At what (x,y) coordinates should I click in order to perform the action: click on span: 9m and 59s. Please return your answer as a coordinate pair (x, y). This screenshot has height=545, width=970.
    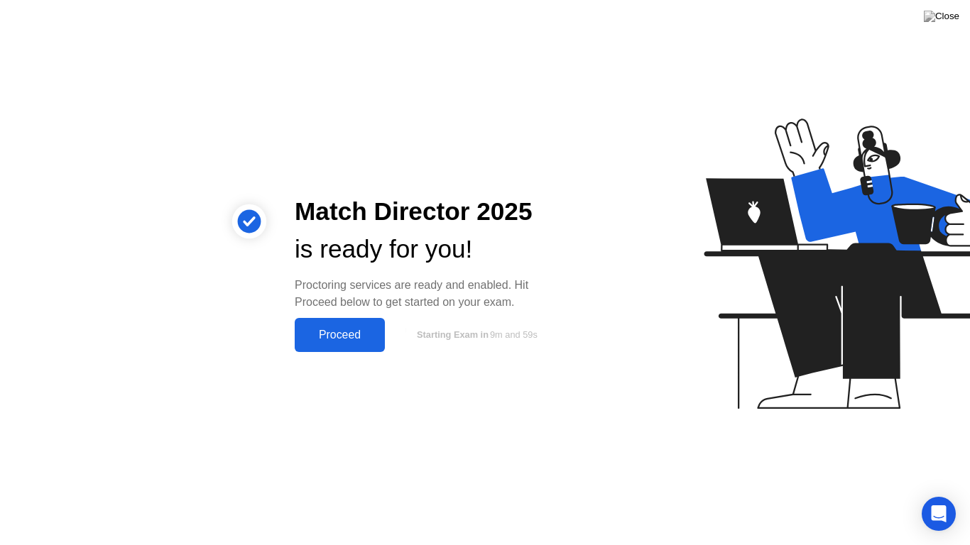
    Looking at the image, I should click on (513, 334).